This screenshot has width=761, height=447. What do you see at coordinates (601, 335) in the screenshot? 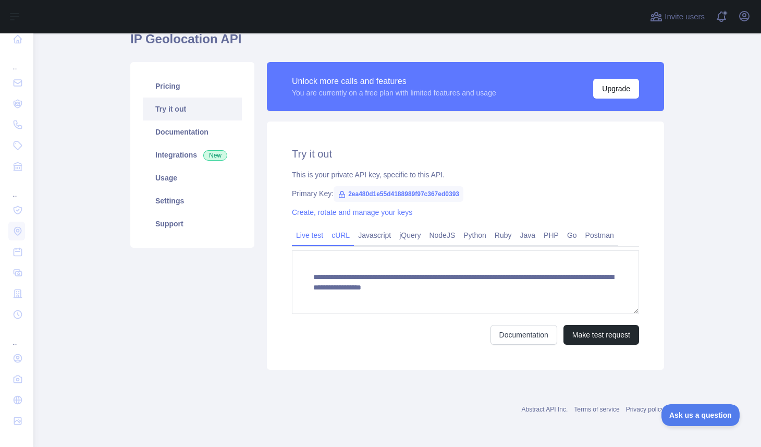
I see `button: Make test request` at bounding box center [601, 335].